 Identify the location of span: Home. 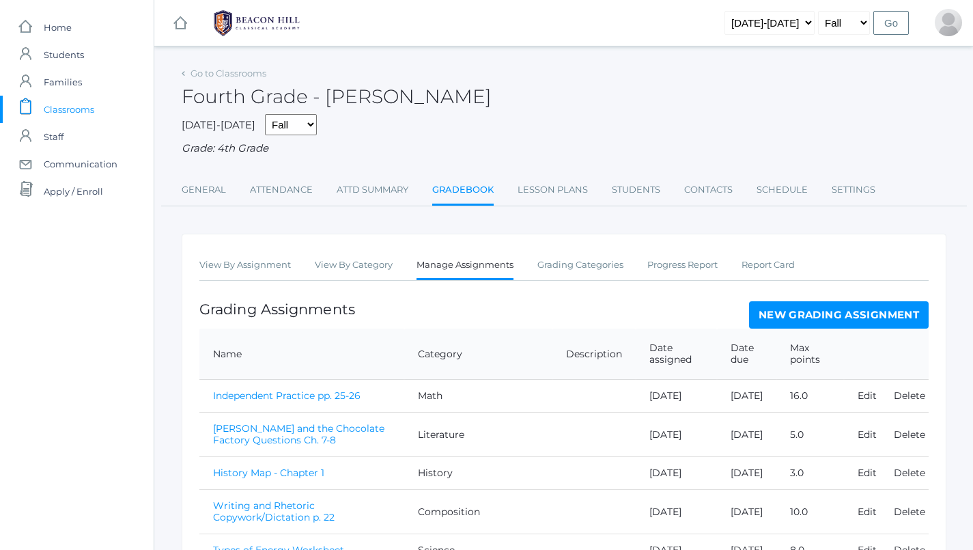
(57, 27).